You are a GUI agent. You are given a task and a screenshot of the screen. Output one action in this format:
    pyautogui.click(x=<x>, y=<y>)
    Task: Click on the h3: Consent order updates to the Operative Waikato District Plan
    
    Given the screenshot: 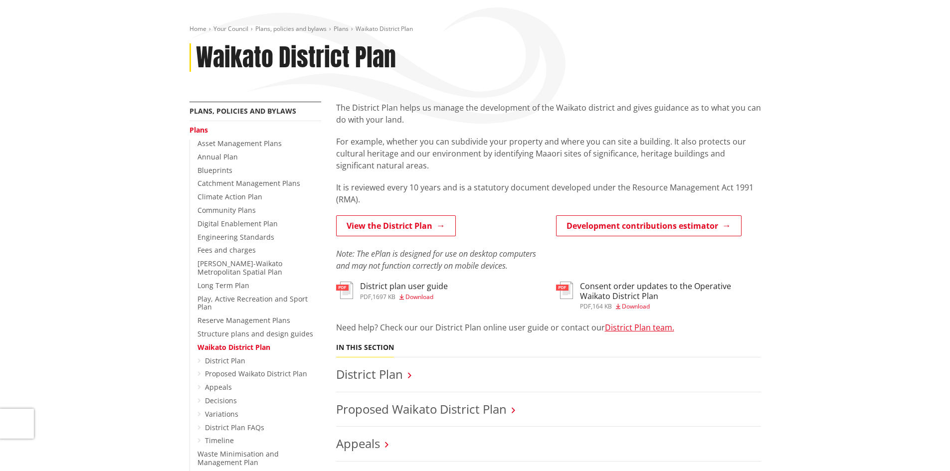 What is the action you would take?
    pyautogui.click(x=670, y=291)
    